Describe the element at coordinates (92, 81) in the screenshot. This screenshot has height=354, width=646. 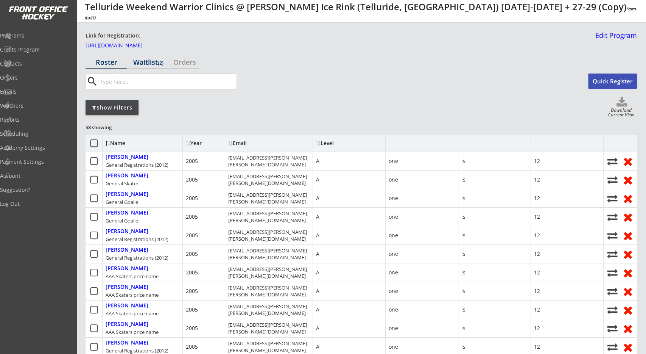
I see `button: search` at that location.